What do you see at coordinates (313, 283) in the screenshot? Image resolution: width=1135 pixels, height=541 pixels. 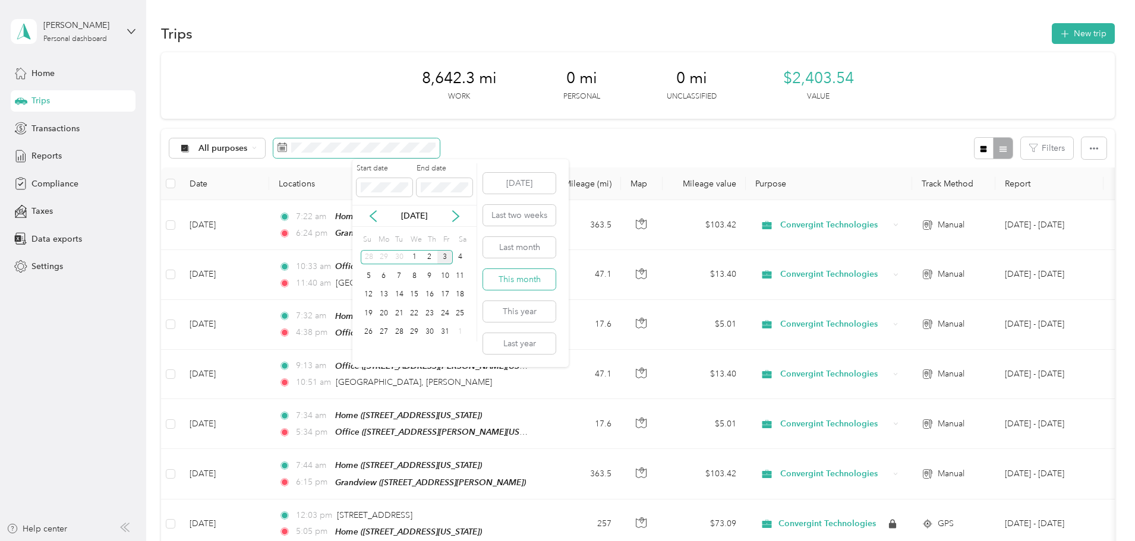 I see `span: 11:40 am` at bounding box center [313, 283].